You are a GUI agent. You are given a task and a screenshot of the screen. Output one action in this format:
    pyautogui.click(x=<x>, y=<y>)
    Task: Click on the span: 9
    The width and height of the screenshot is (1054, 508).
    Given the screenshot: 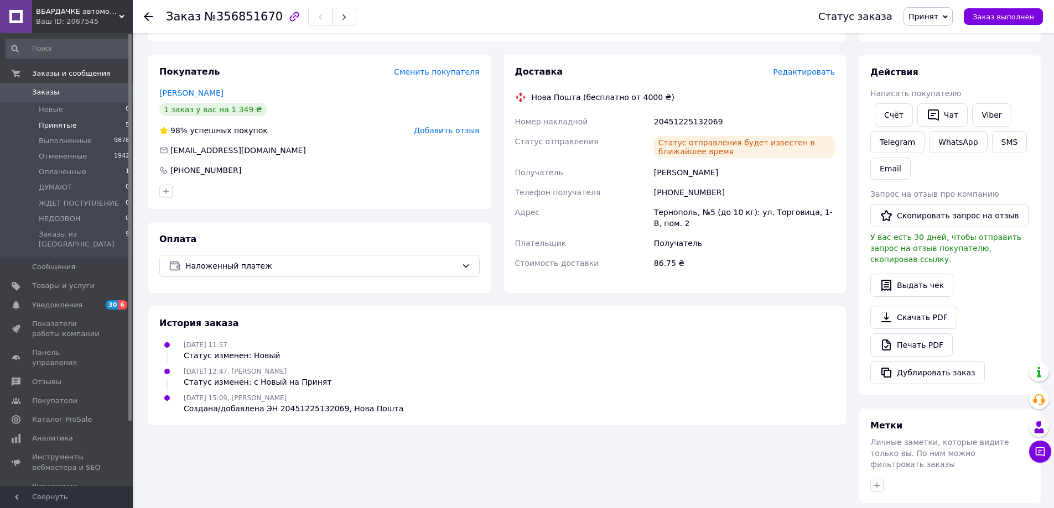 What is the action you would take?
    pyautogui.click(x=127, y=239)
    